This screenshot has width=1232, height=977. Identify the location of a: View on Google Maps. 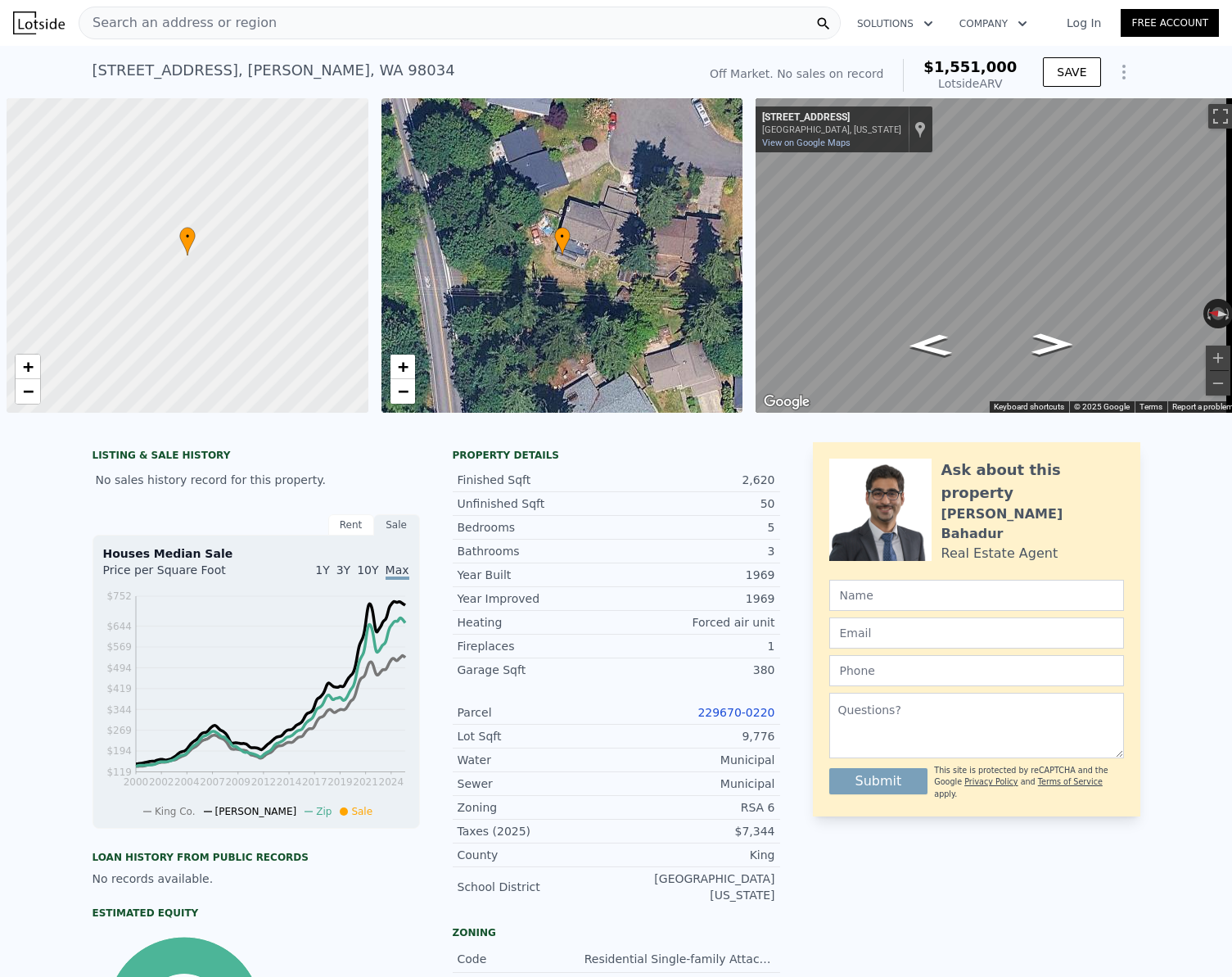
(806, 142).